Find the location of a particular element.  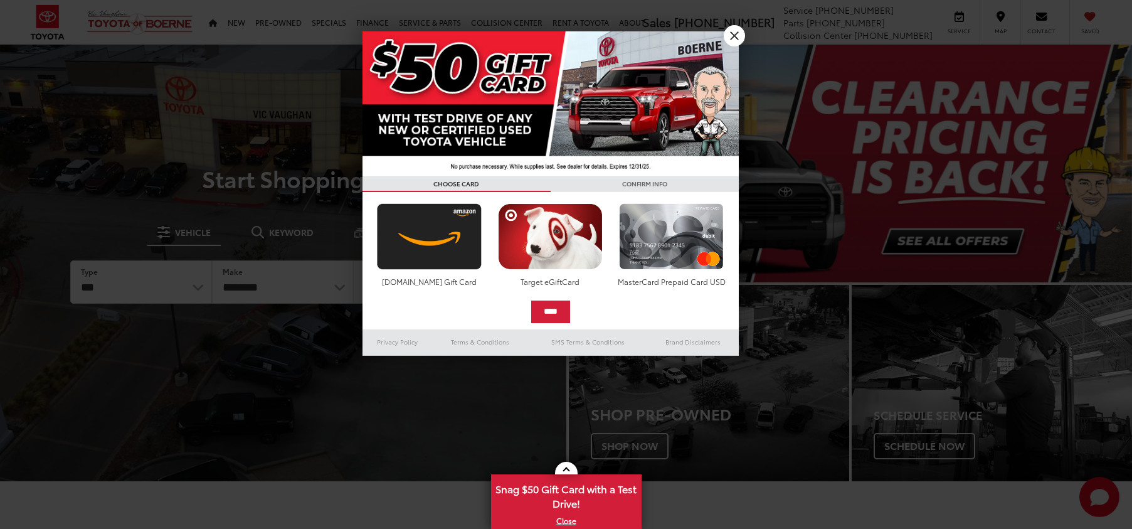

img: targetcard.png is located at coordinates (550, 236).